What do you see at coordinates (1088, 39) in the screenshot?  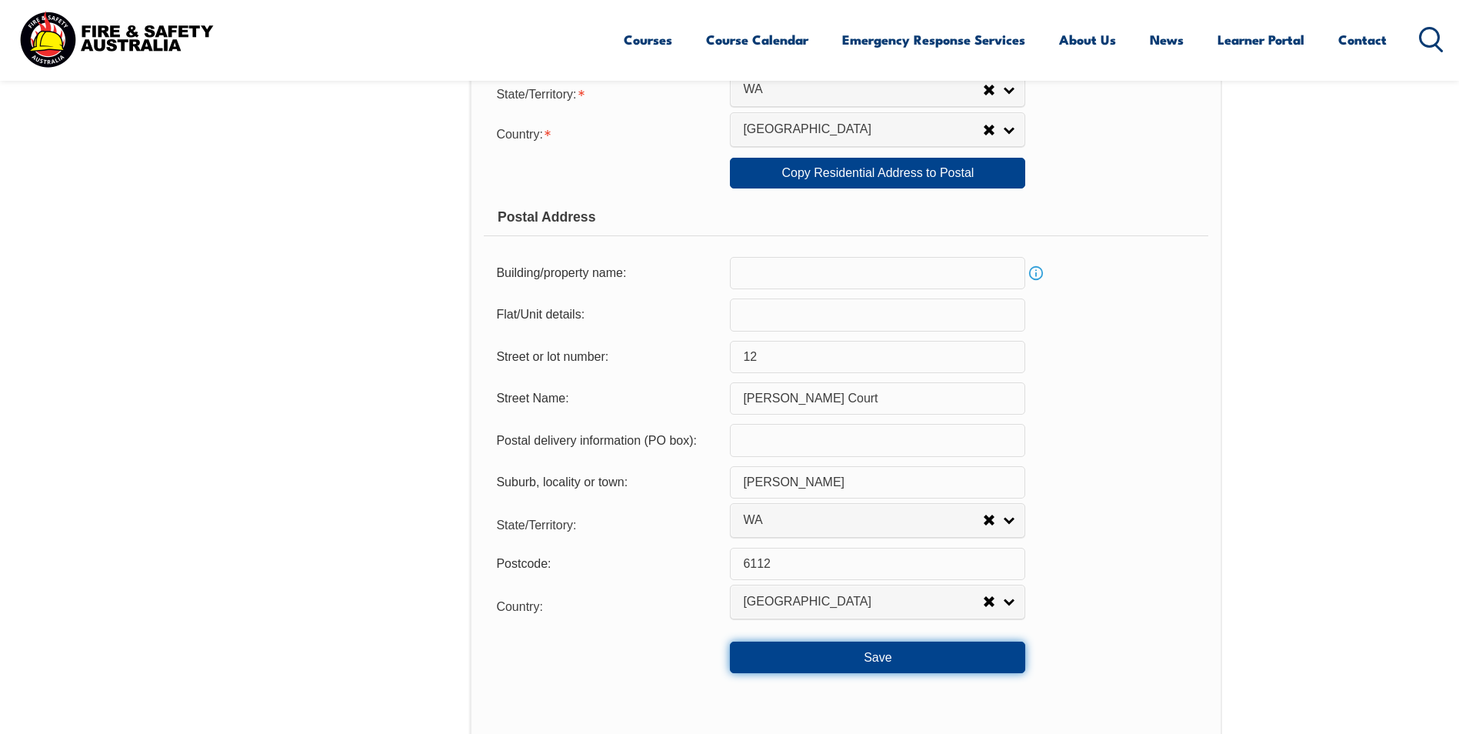 I see `a: About Us` at bounding box center [1088, 39].